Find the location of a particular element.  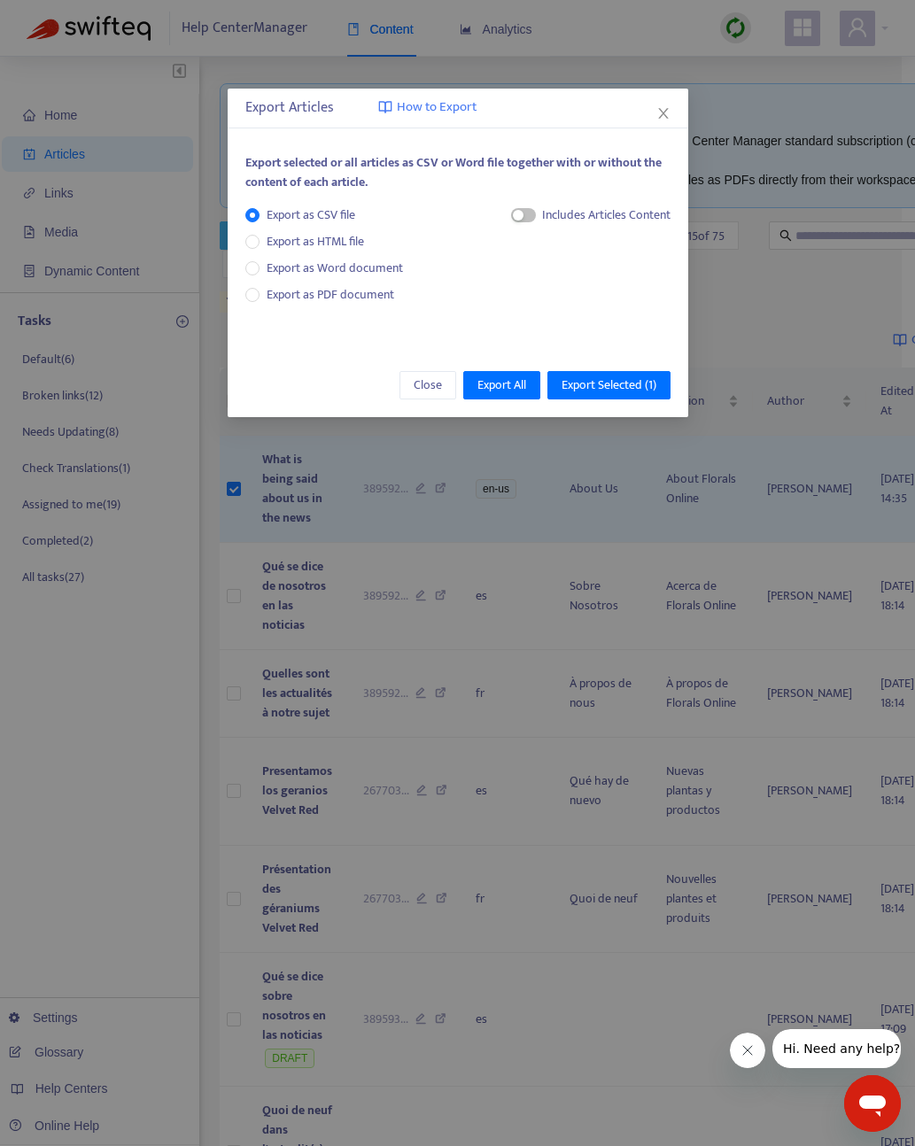

span: Export Selected ( 1 ) is located at coordinates (609, 385).